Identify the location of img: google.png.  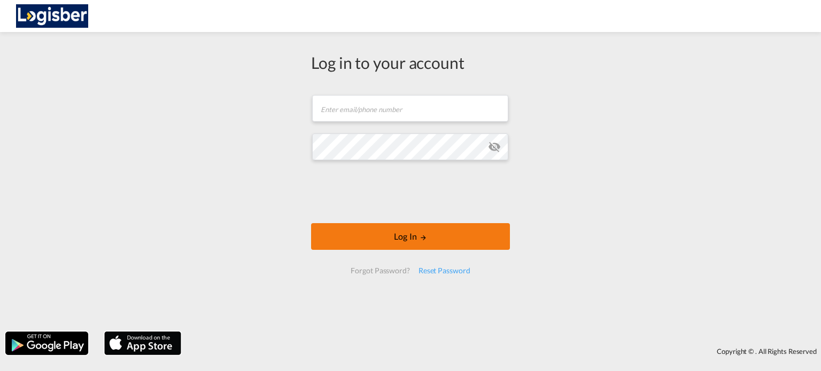
(46, 344).